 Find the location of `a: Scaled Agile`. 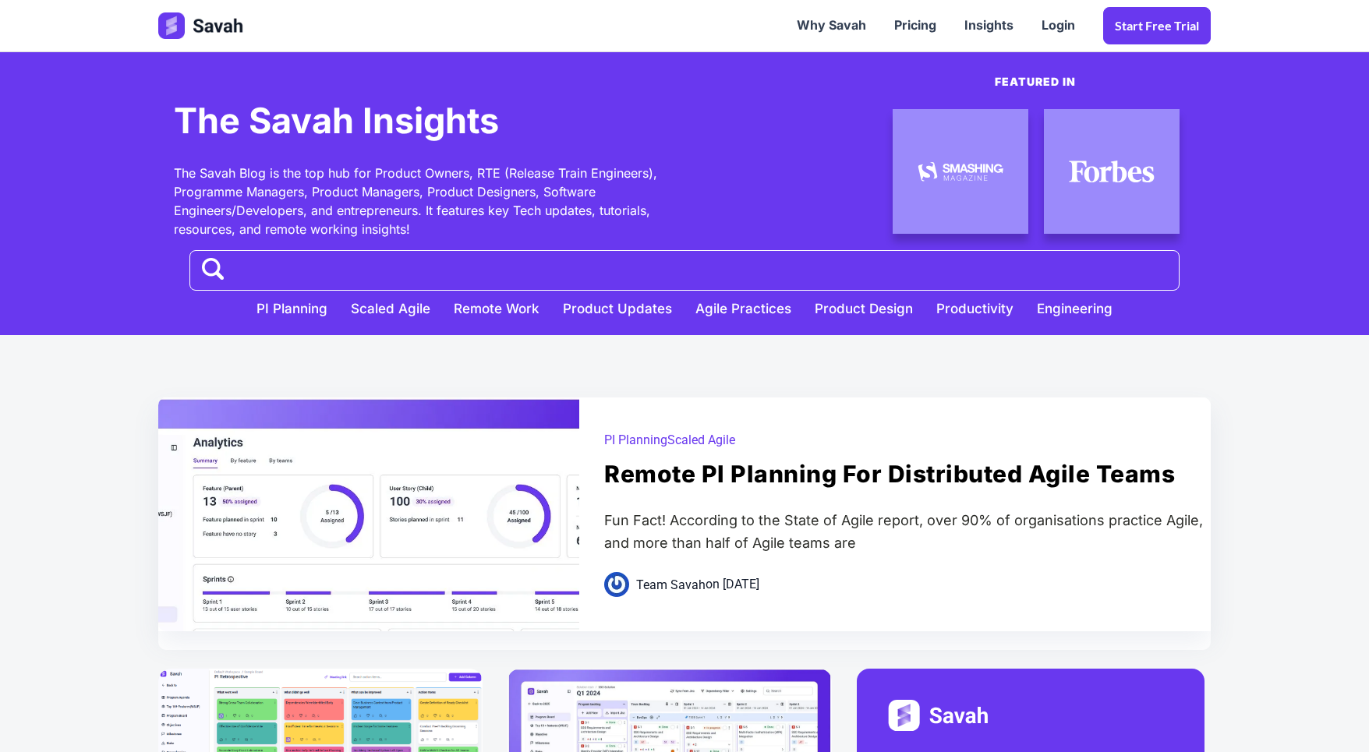

a: Scaled Agile is located at coordinates (391, 305).